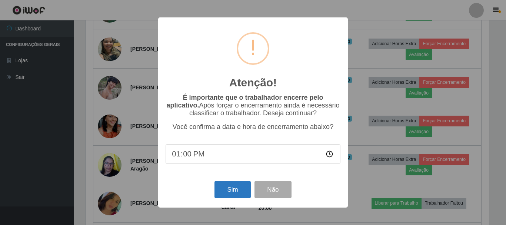  What do you see at coordinates (232, 189) in the screenshot?
I see `button: Sim` at bounding box center [232, 189].